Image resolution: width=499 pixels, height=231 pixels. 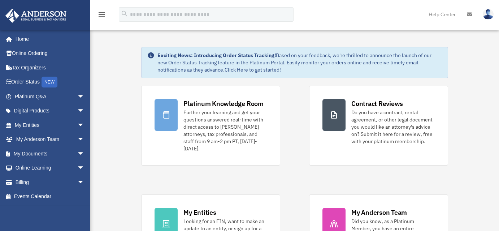 What do you see at coordinates (102, 14) in the screenshot?
I see `i: menu` at bounding box center [102, 14].